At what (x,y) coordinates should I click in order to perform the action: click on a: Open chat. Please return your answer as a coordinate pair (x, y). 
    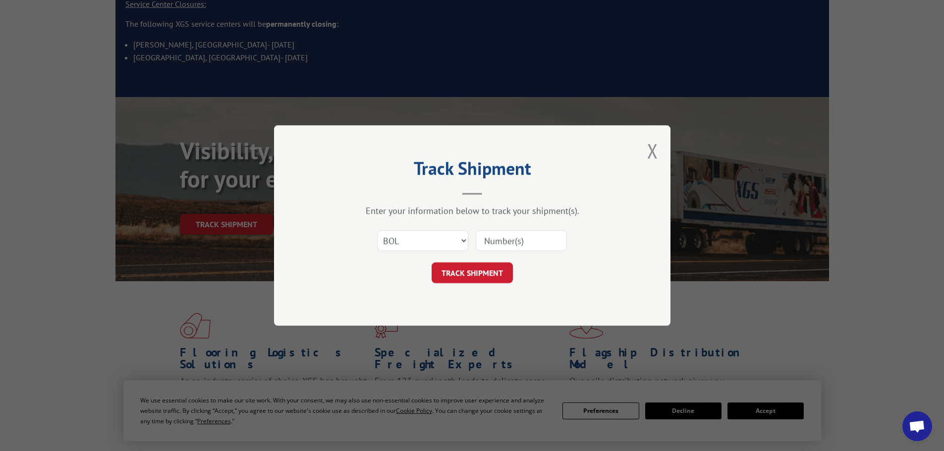
    Looking at the image, I should click on (917, 427).